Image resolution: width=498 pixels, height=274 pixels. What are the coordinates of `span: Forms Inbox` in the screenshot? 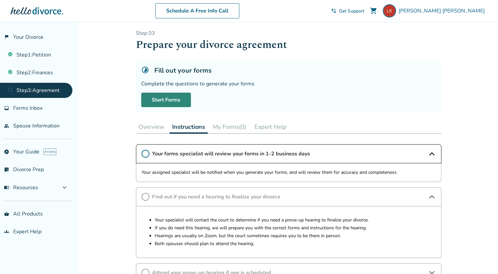 It's located at (28, 108).